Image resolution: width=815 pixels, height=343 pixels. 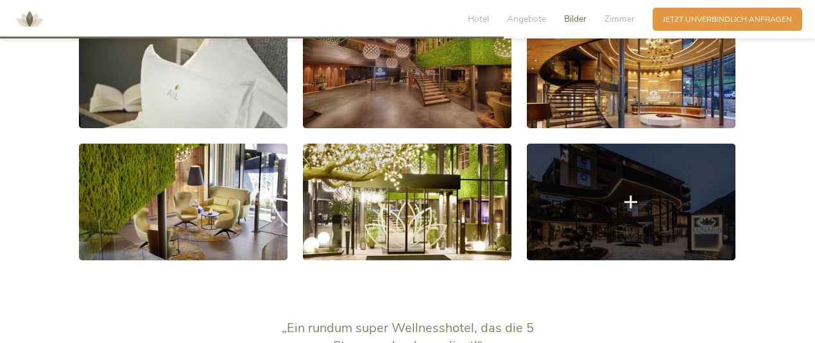 What do you see at coordinates (30, 19) in the screenshot?
I see `a: AMONTI & LUNARIS Wellnessresort` at bounding box center [30, 19].